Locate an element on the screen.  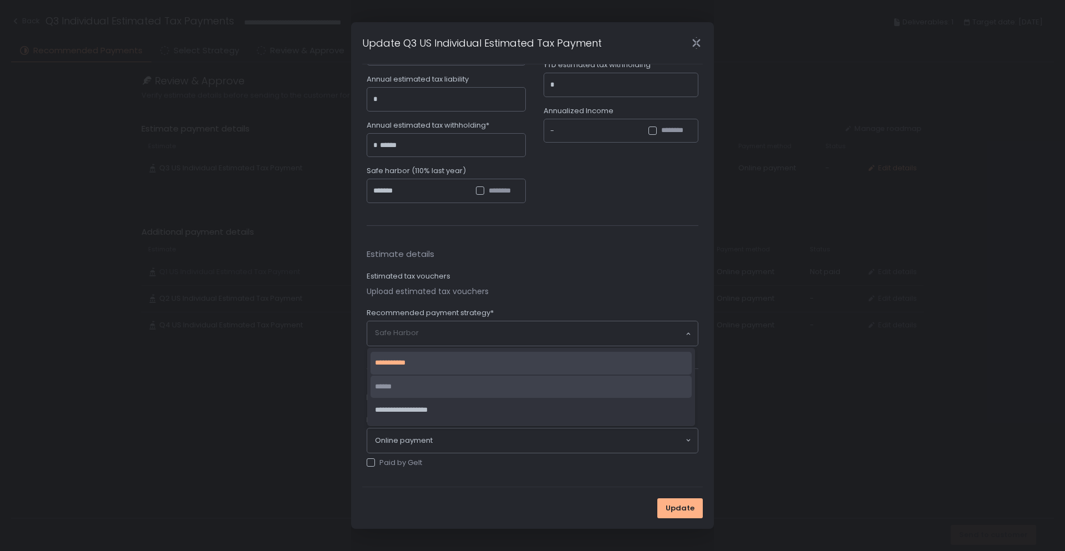
span: Annual estimated tax withholding* is located at coordinates (428, 125).